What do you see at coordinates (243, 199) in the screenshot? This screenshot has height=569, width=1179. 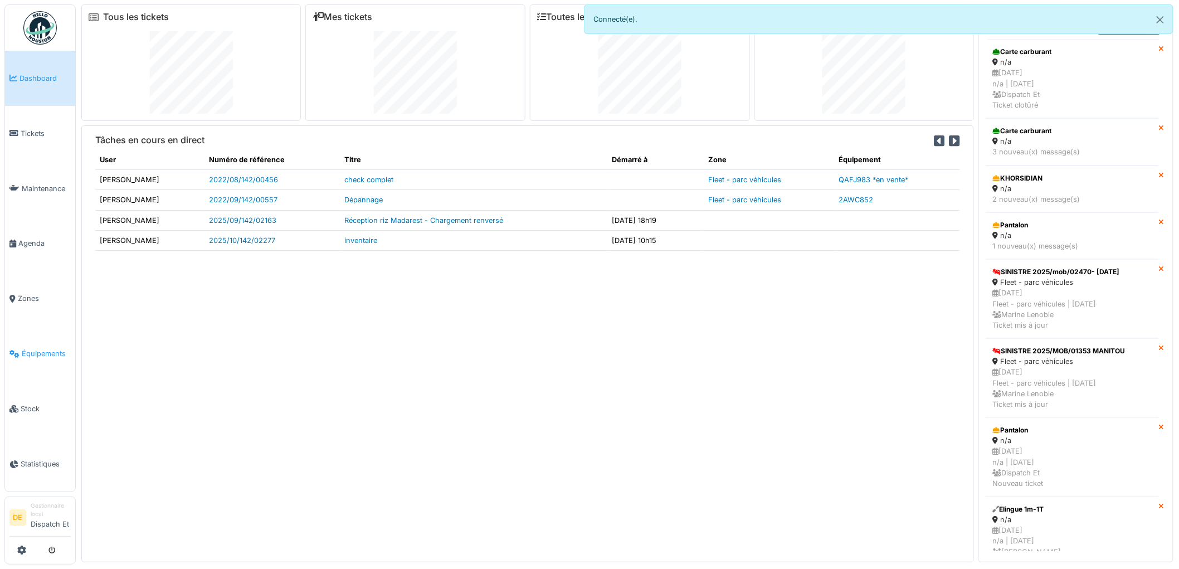 I see `a: 2022/09/142/00557` at bounding box center [243, 199].